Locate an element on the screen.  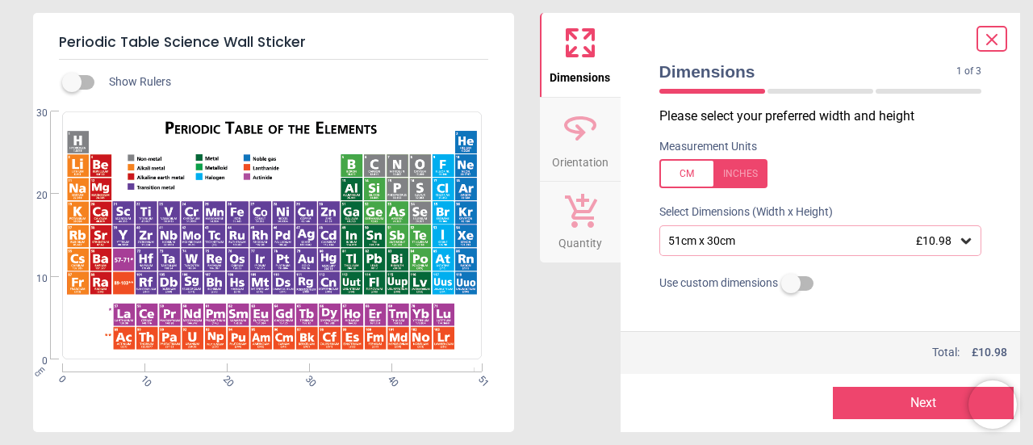
button: Next is located at coordinates (923, 403).